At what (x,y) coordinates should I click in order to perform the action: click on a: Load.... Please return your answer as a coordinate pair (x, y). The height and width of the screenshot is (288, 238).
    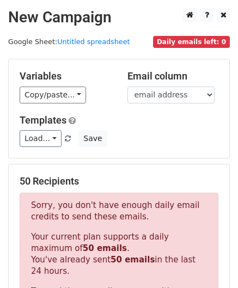
    Looking at the image, I should click on (40, 138).